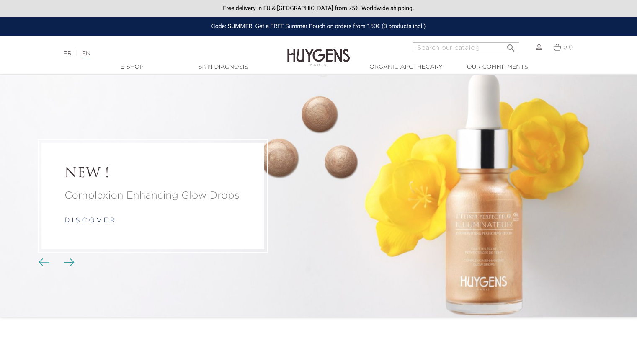 The image size is (637, 346). I want to click on a: NEW !, so click(153, 174).